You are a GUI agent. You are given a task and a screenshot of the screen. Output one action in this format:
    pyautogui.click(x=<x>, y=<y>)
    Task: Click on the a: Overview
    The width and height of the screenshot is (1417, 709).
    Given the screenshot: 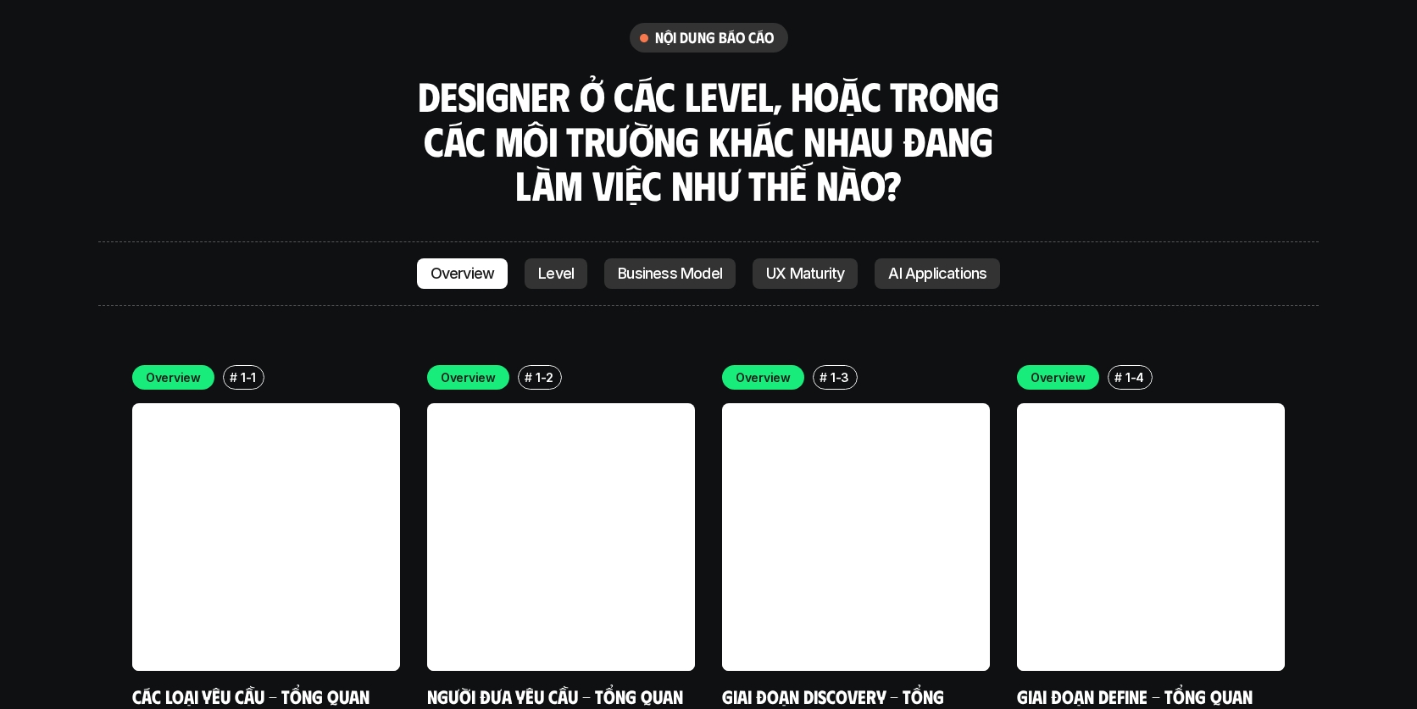 What is the action you would take?
    pyautogui.click(x=463, y=274)
    